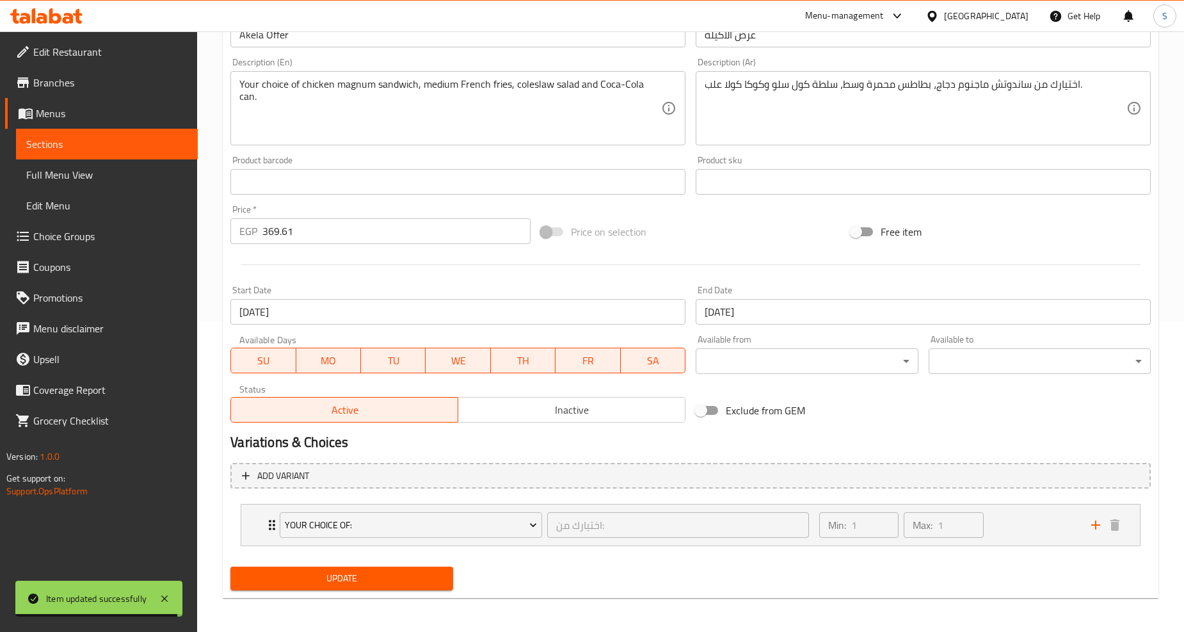 This screenshot has width=1184, height=632. I want to click on span: Price on selection, so click(609, 232).